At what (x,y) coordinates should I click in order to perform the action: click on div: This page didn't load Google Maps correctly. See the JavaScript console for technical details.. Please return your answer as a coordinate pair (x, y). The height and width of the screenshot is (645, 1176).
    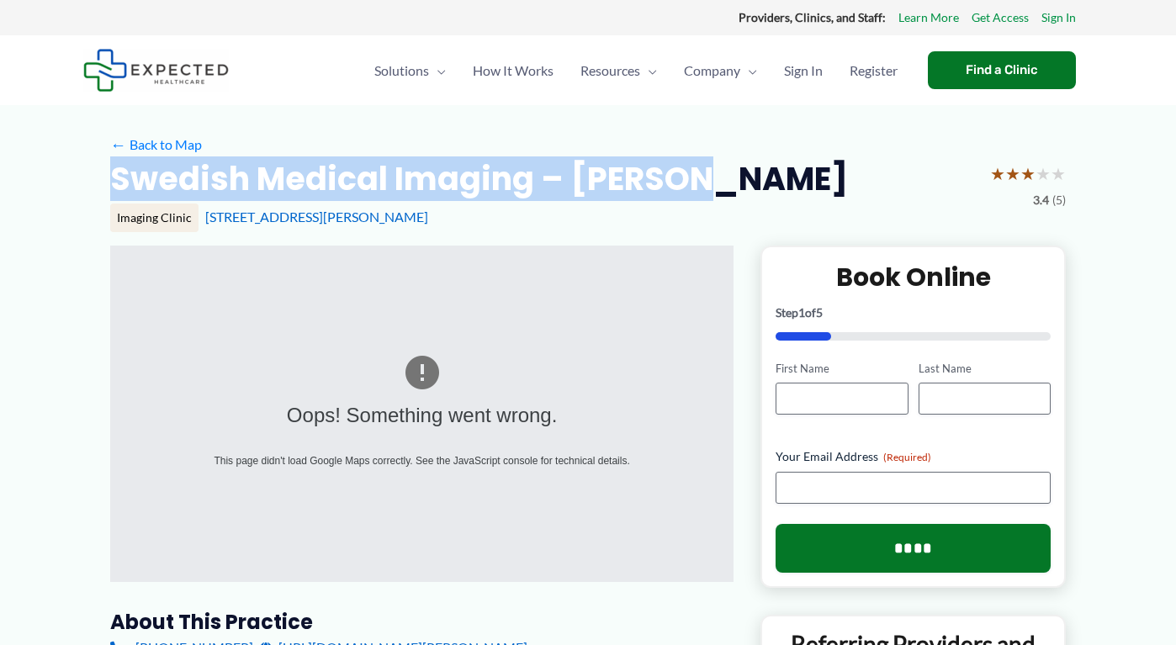
    Looking at the image, I should click on (421, 461).